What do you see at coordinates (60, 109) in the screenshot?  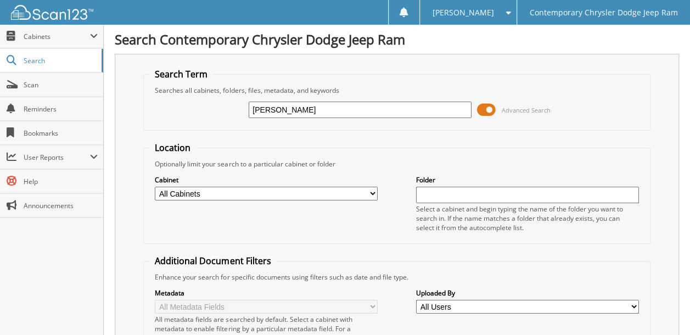 I see `span: Reminders` at bounding box center [60, 109].